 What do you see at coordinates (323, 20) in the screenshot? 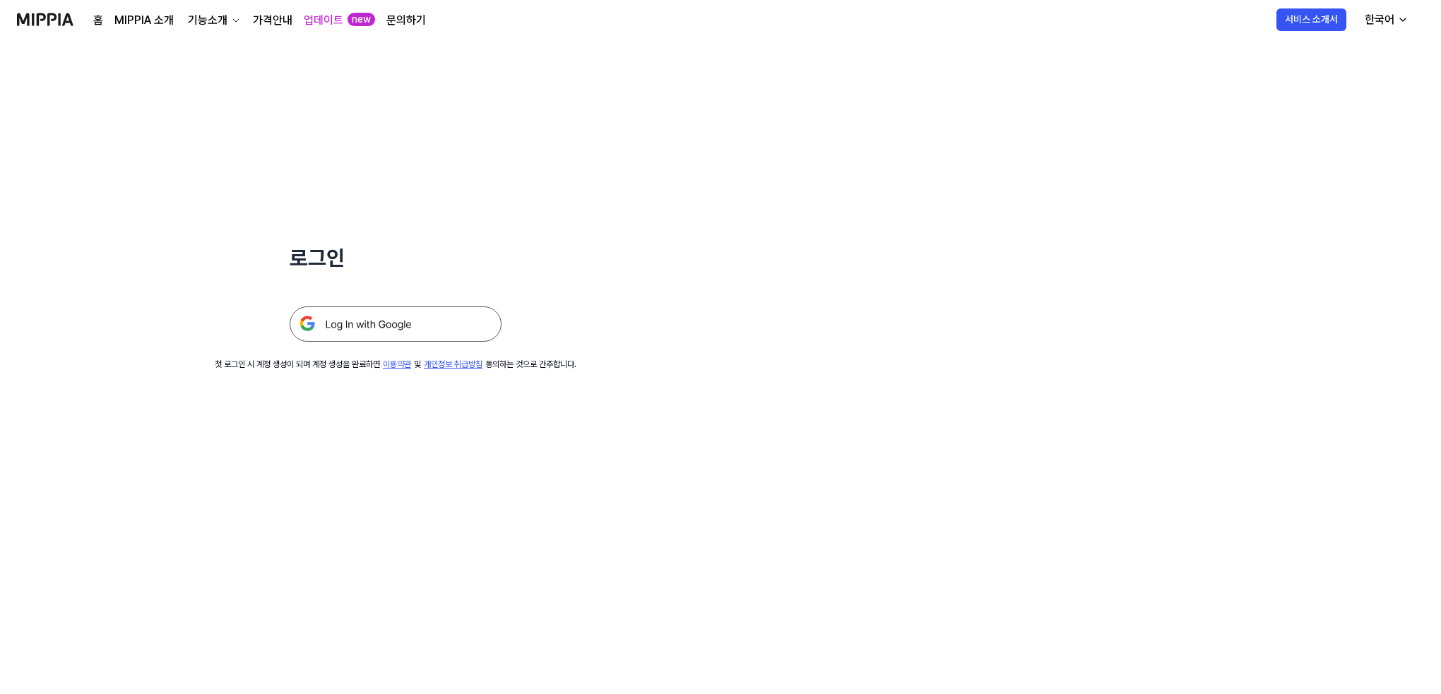
I see `a: 업데이트` at bounding box center [323, 20].